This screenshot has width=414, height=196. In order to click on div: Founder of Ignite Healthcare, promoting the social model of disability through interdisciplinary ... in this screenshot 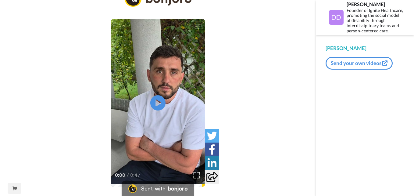, I will do `click(375, 21)`.